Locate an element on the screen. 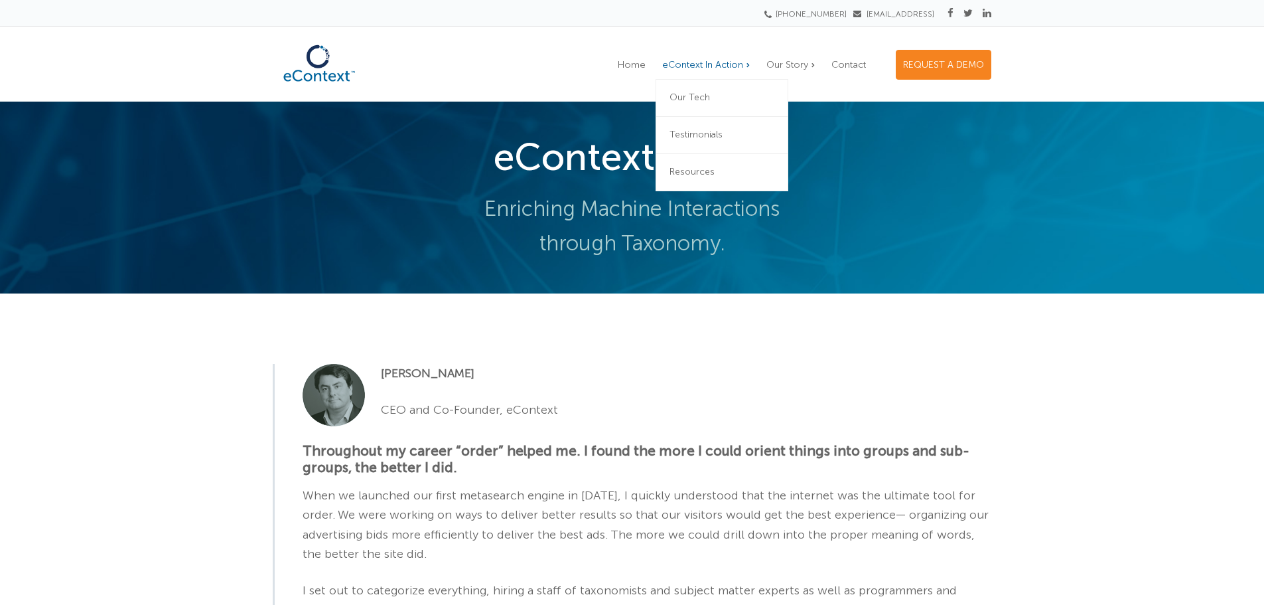 This screenshot has height=605, width=1264. a: Twitter is located at coordinates (968, 13).